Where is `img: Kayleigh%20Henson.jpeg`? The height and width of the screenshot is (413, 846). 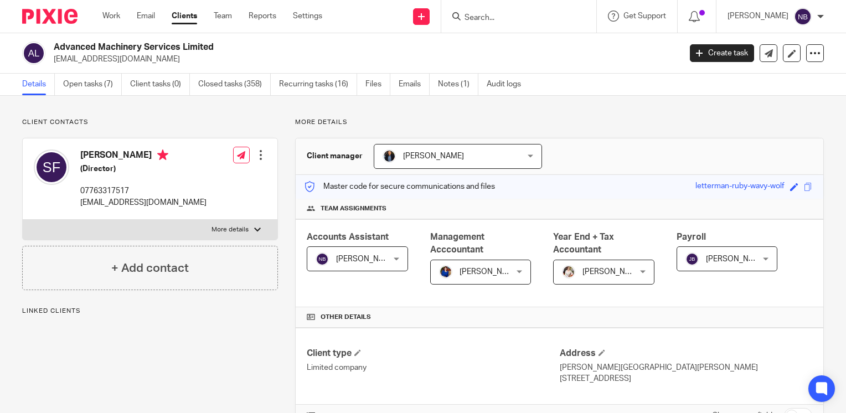 img: Kayleigh%20Henson.jpeg is located at coordinates (569, 272).